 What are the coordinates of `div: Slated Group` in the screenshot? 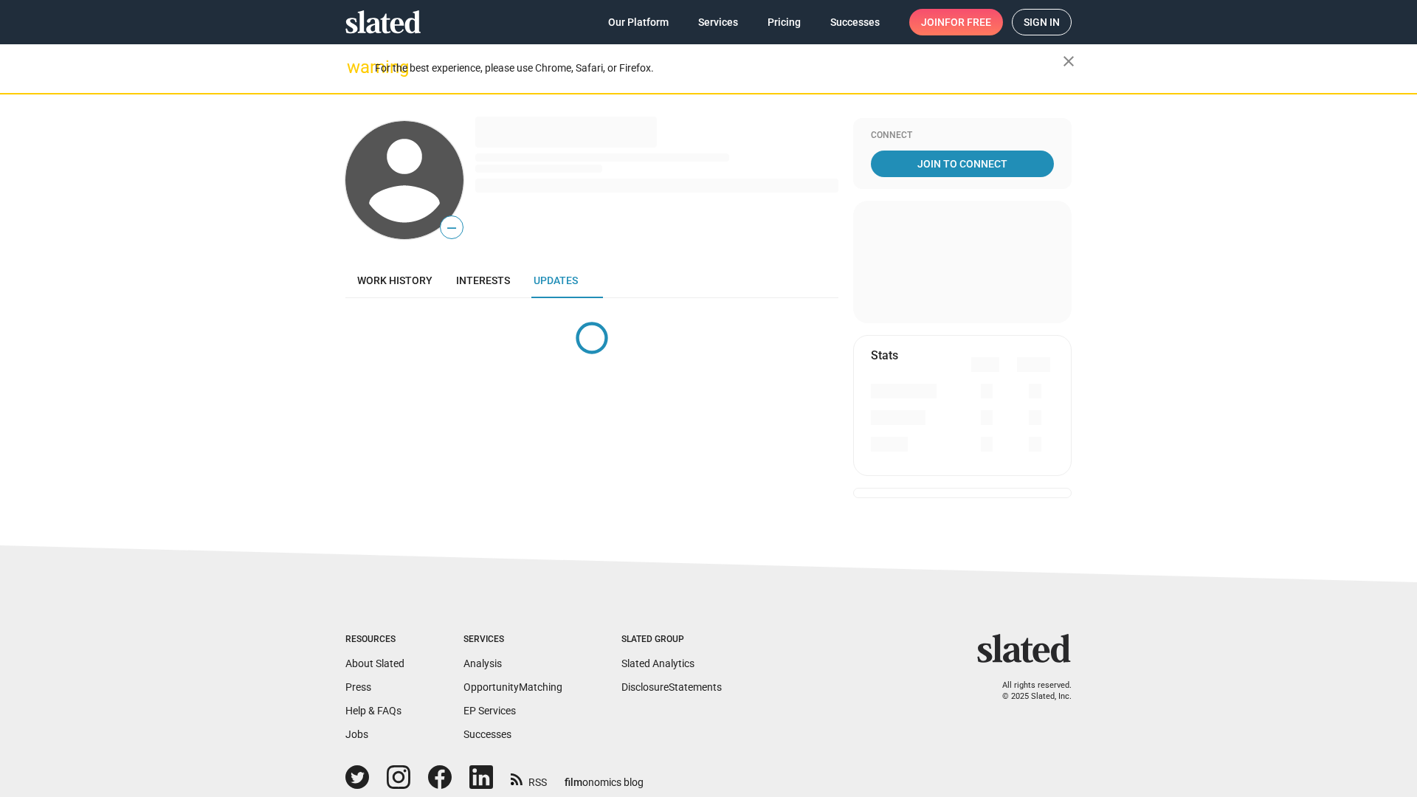 It's located at (672, 640).